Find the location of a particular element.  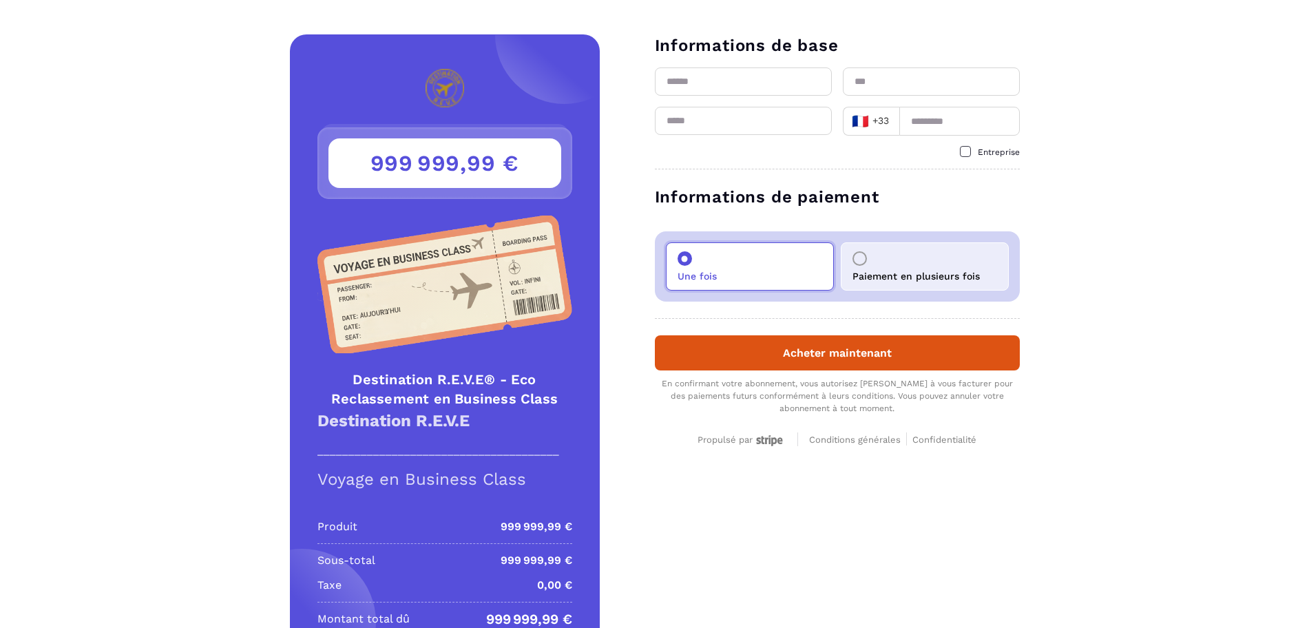

a: Propulsé par is located at coordinates (742, 439).